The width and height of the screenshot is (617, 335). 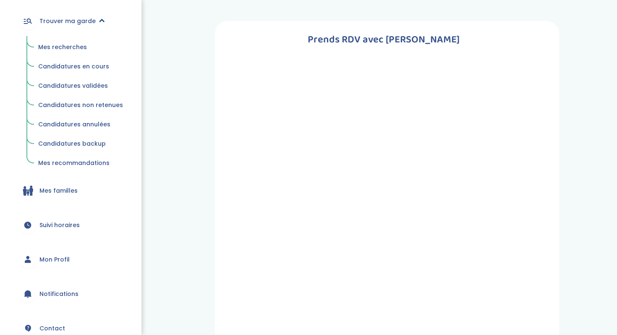 What do you see at coordinates (70, 191) in the screenshot?
I see `a: Mes familles` at bounding box center [70, 191].